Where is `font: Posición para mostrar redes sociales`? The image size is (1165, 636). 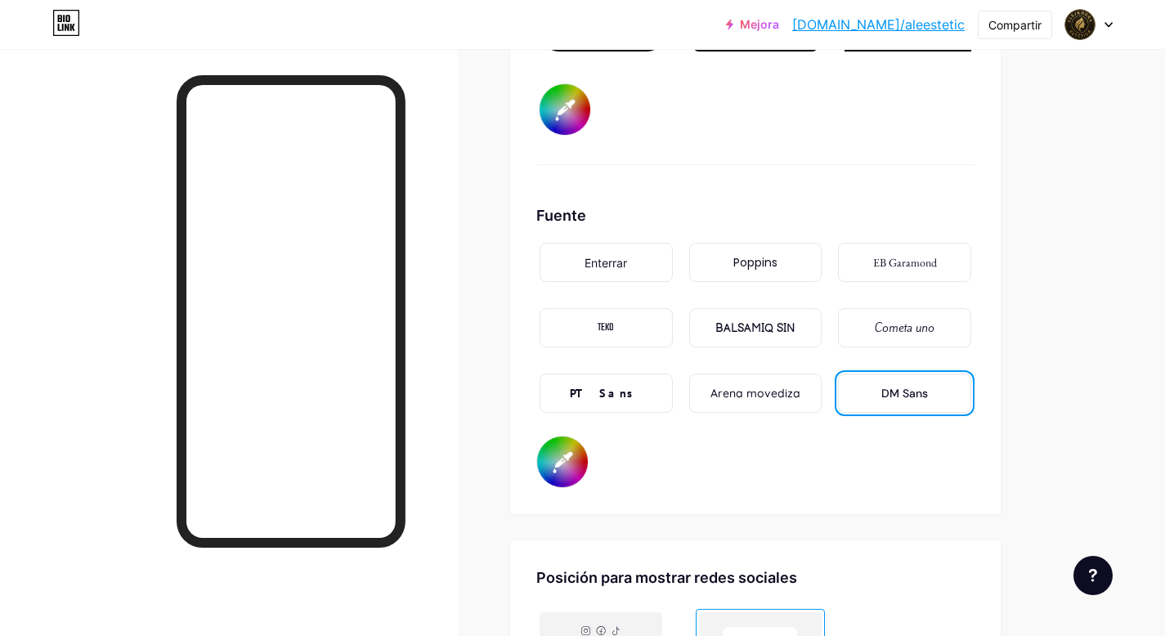
font: Posición para mostrar redes sociales is located at coordinates (666, 577).